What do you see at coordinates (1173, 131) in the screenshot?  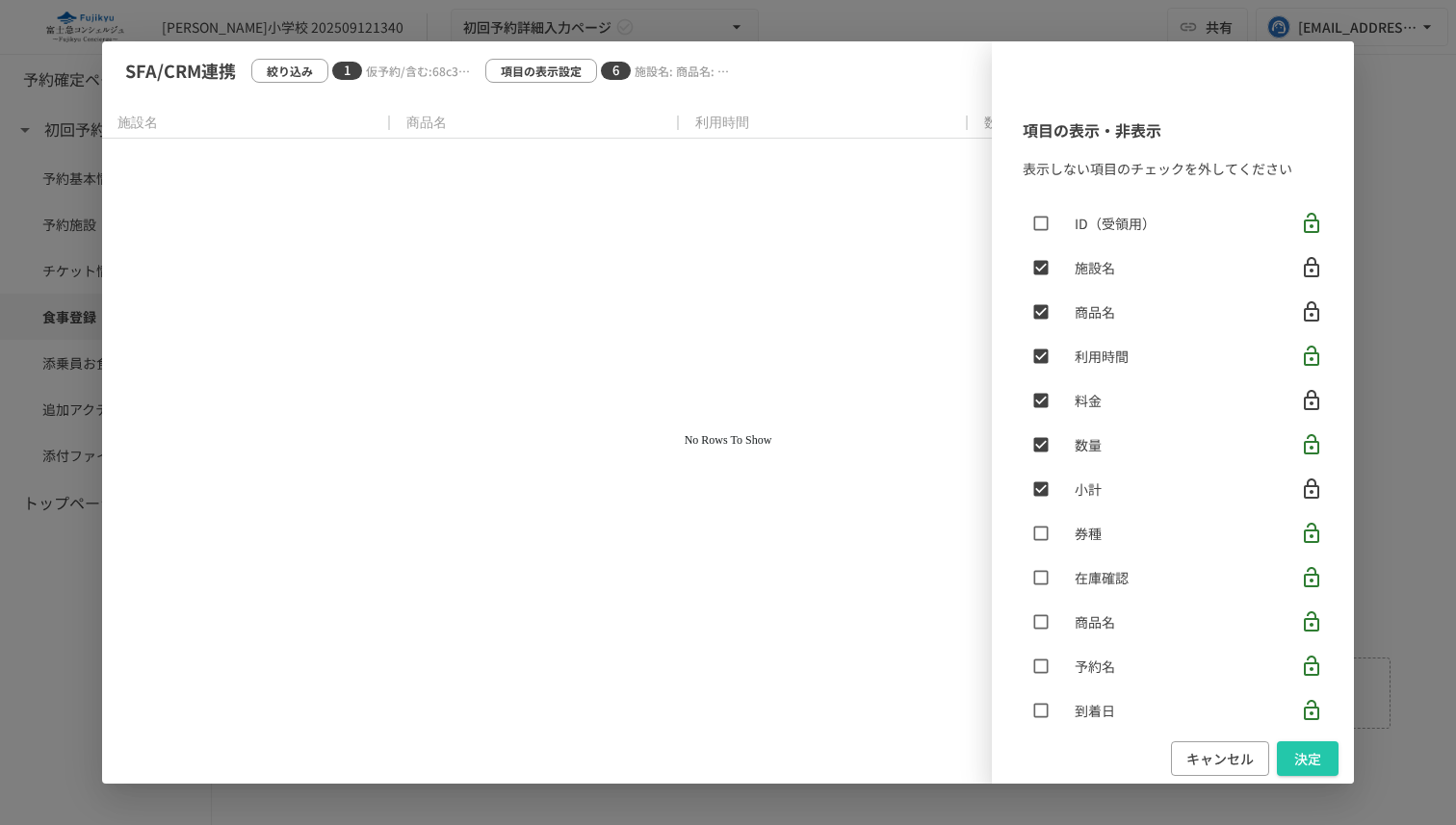 I see `p: 項目の表示・非表示` at bounding box center [1173, 131].